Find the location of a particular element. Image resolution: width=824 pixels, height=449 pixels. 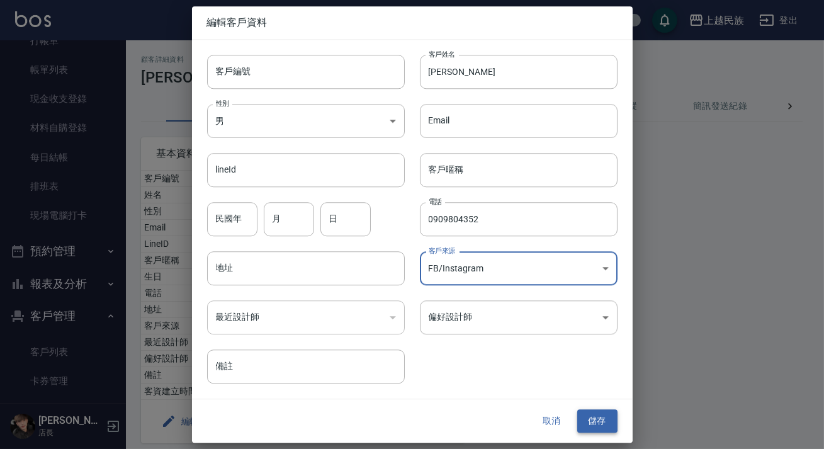

label: 電話 is located at coordinates (435, 201).